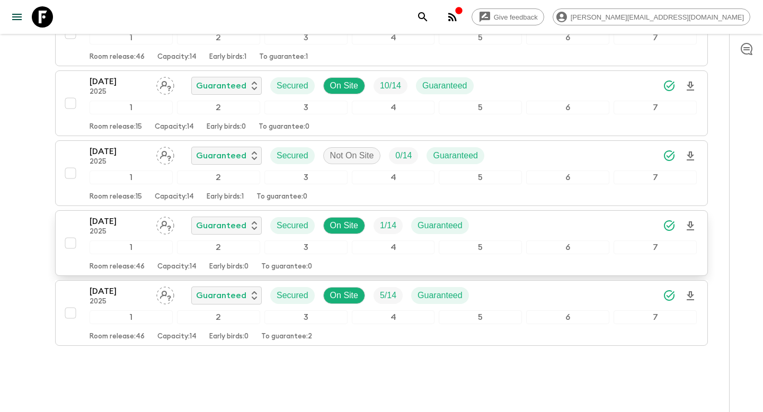 The width and height of the screenshot is (763, 412). Describe the element at coordinates (352, 156) in the screenshot. I see `div: Not On Site` at that location.